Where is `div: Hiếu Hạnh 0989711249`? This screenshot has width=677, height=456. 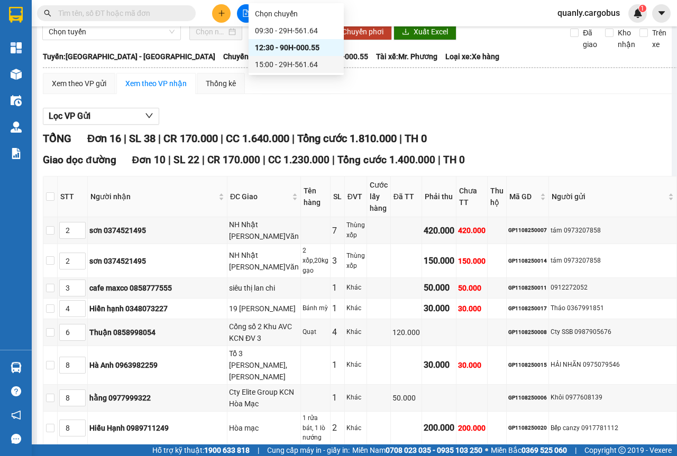 div: Hiếu Hạnh 0989711249 is located at coordinates (157, 428).